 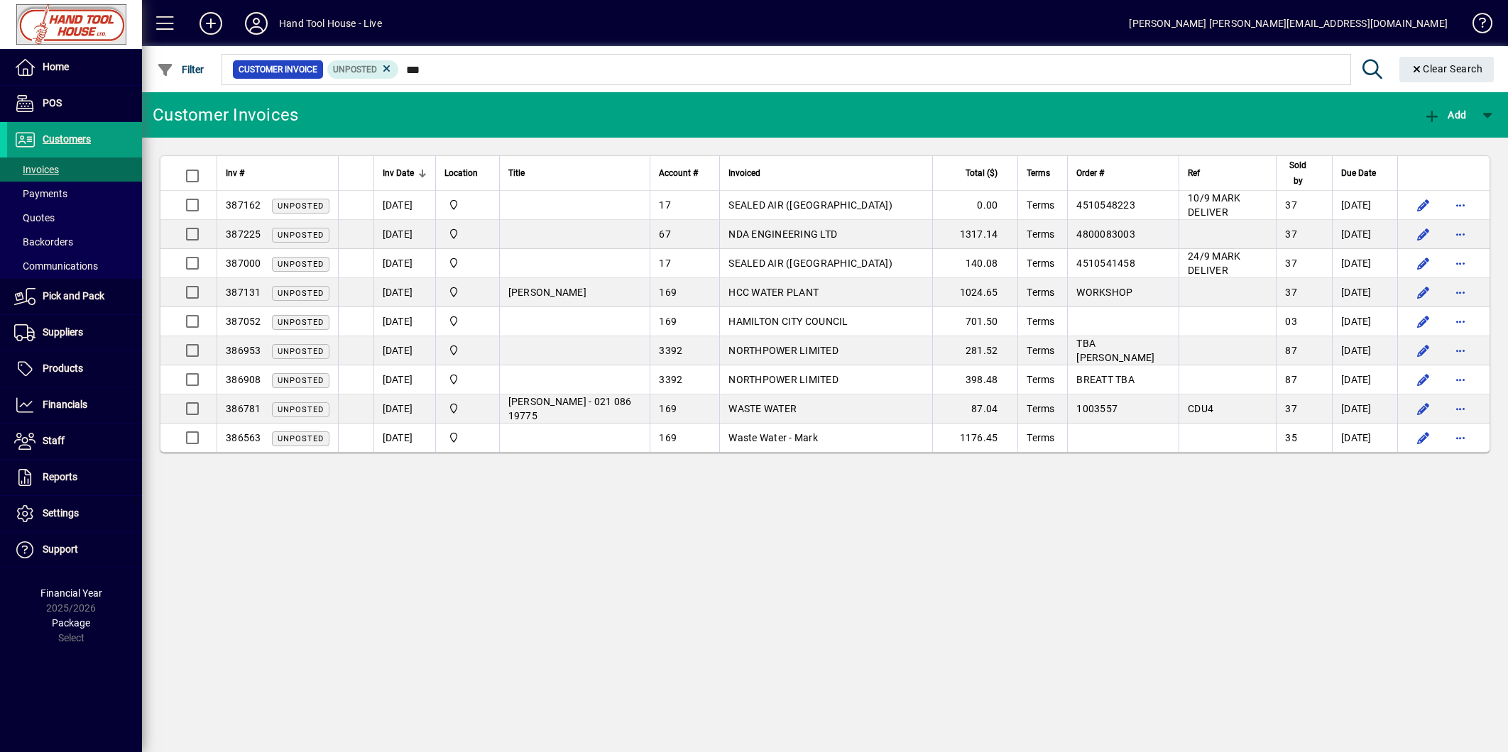 What do you see at coordinates (56, 266) in the screenshot?
I see `span: Communications` at bounding box center [56, 266].